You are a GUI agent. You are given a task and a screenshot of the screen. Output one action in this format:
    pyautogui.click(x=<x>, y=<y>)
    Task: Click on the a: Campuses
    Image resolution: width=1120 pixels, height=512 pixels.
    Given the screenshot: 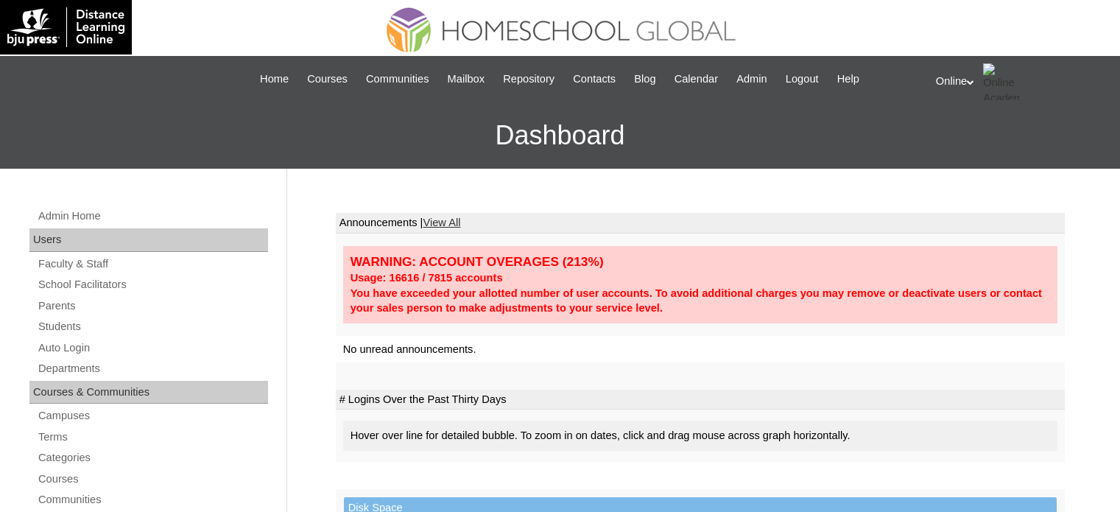 What is the action you would take?
    pyautogui.click(x=152, y=415)
    